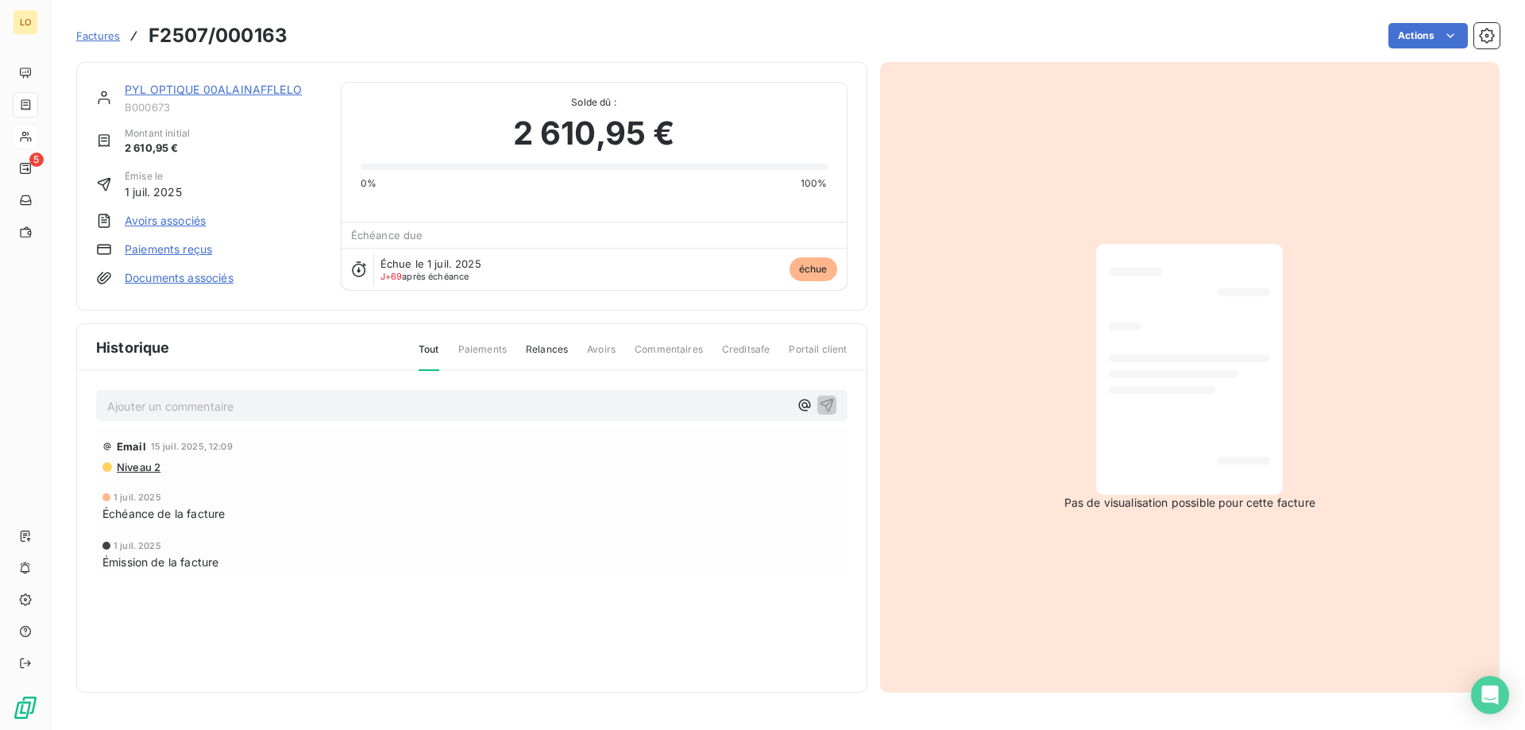  Describe the element at coordinates (165, 221) in the screenshot. I see `a: Avoirs associés` at that location.